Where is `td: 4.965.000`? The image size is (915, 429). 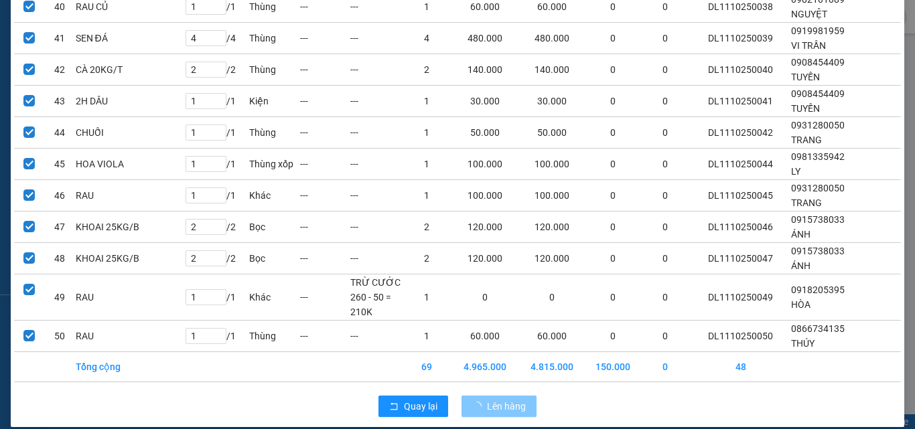 td: 4.965.000 is located at coordinates (486, 366).